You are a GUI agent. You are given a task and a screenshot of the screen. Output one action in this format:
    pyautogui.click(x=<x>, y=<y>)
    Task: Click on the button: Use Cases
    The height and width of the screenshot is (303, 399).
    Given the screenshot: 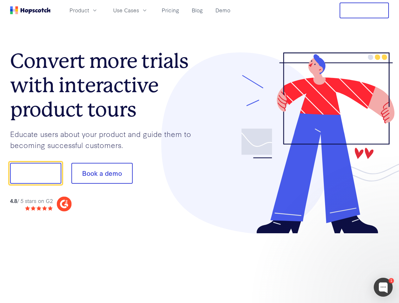 What is the action you would take?
    pyautogui.click(x=131, y=10)
    